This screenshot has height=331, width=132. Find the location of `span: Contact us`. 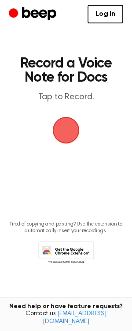

span: Contact us is located at coordinates (66, 318).